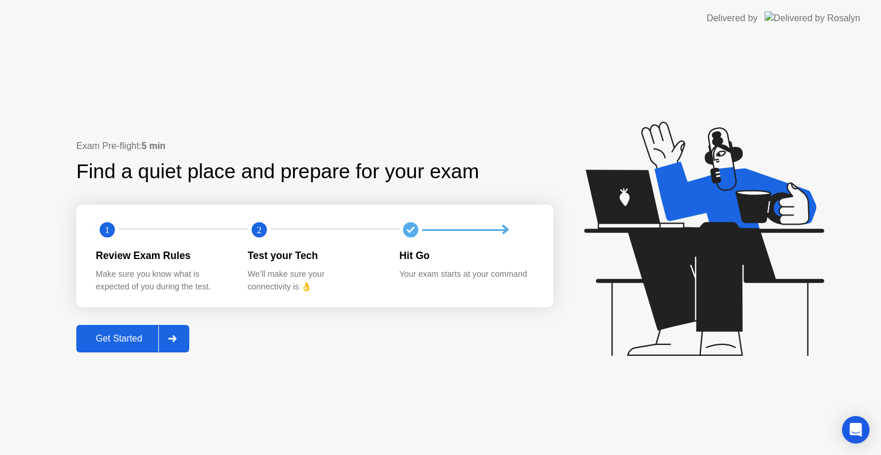 This screenshot has width=881, height=455. I want to click on div: Delivered by, so click(732, 18).